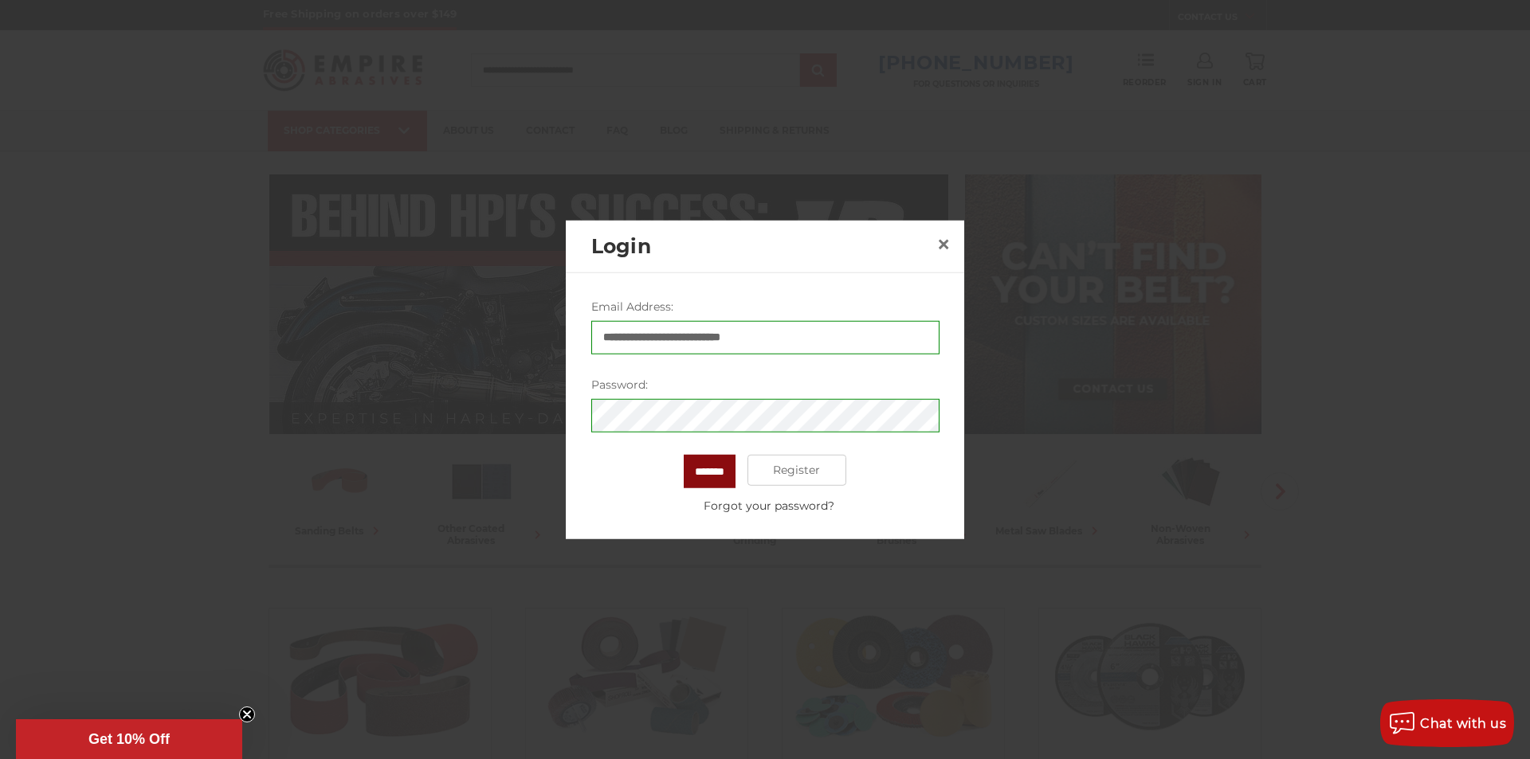 This screenshot has width=1530, height=759. What do you see at coordinates (129, 739) in the screenshot?
I see `div: Get 10% OffClose teaser` at bounding box center [129, 739].